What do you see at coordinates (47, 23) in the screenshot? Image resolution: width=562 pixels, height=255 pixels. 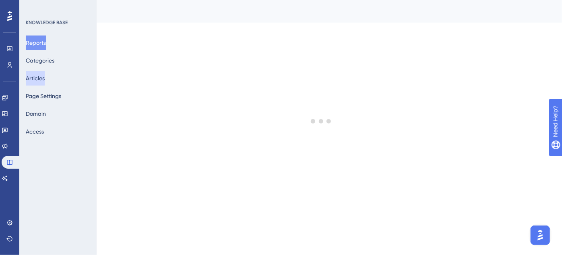 I see `div: KNOWLEDGE BASE` at bounding box center [47, 23].